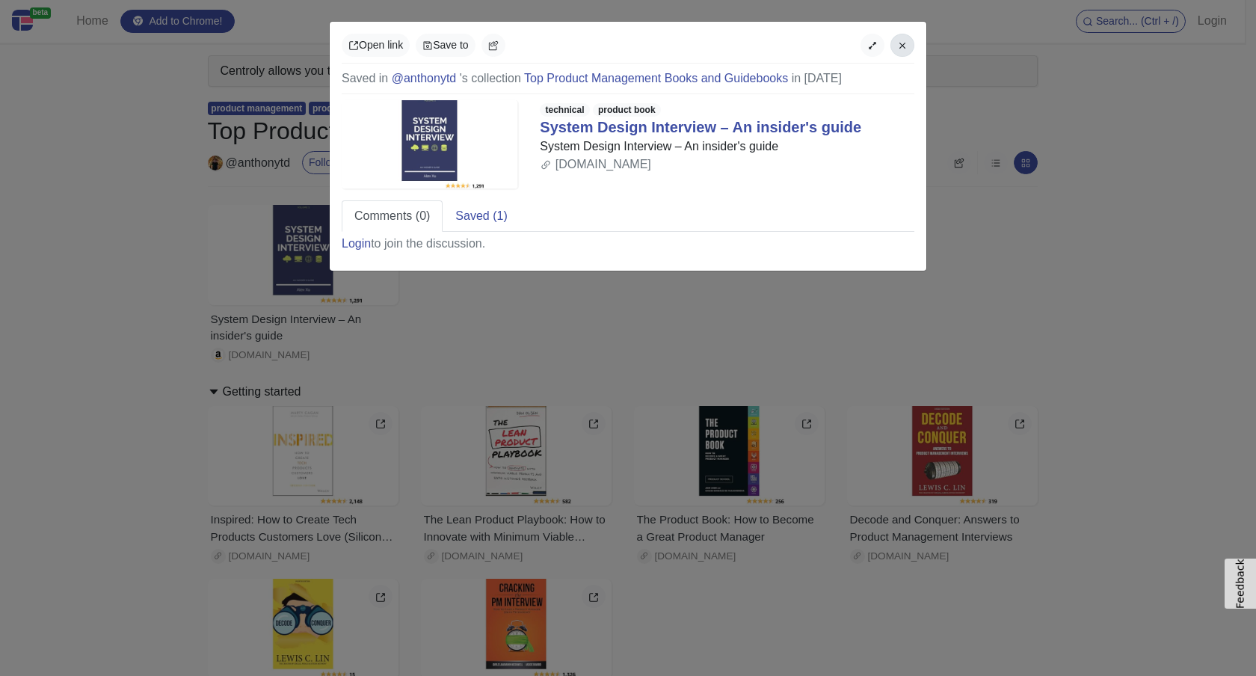 This screenshot has width=1256, height=676. Describe the element at coordinates (494, 45) in the screenshot. I see `button: Copy link` at that location.